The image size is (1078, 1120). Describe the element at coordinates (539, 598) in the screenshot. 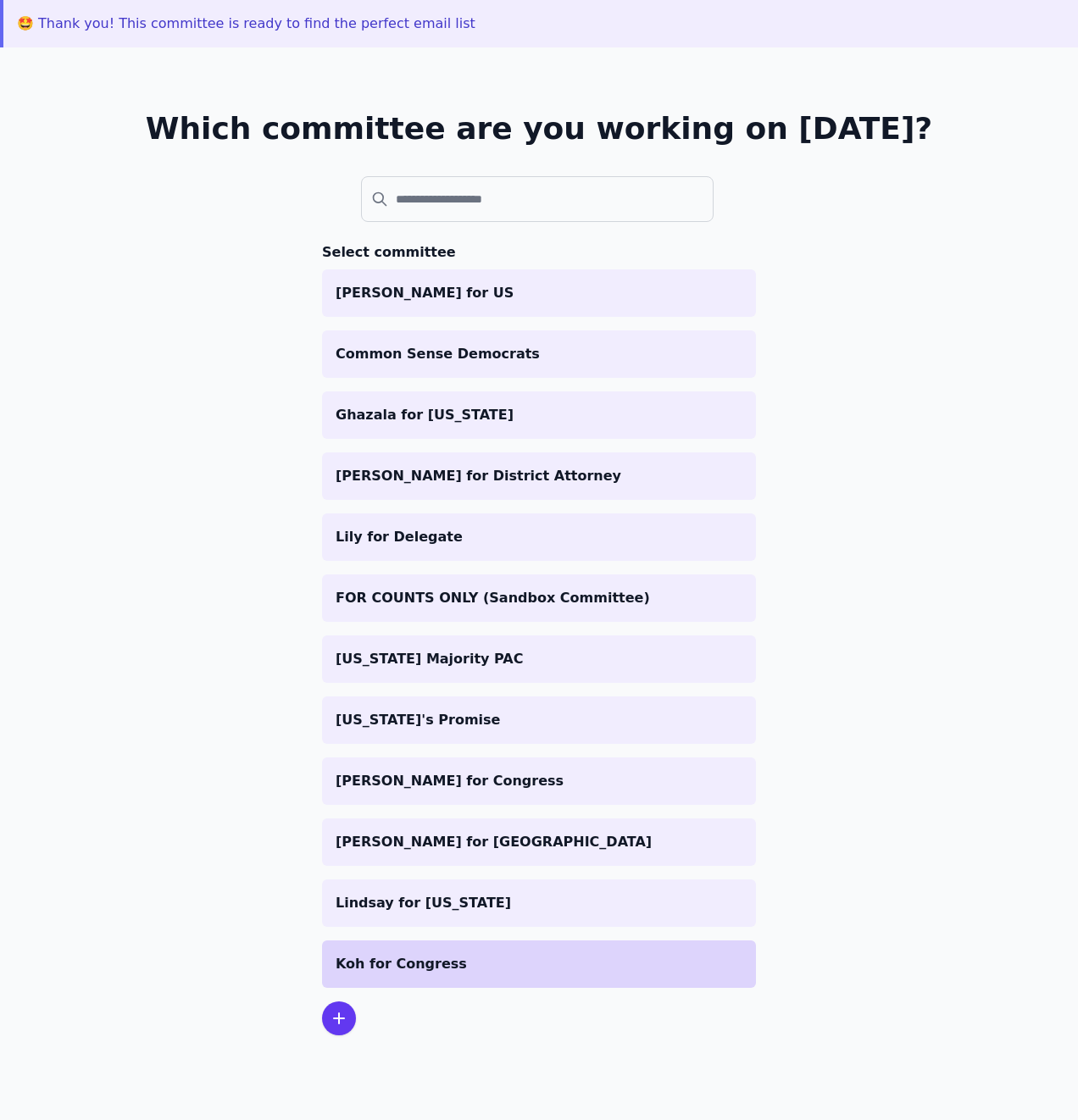

I see `a: FOR COUNTS ONLY (Sandbox Committee)` at that location.